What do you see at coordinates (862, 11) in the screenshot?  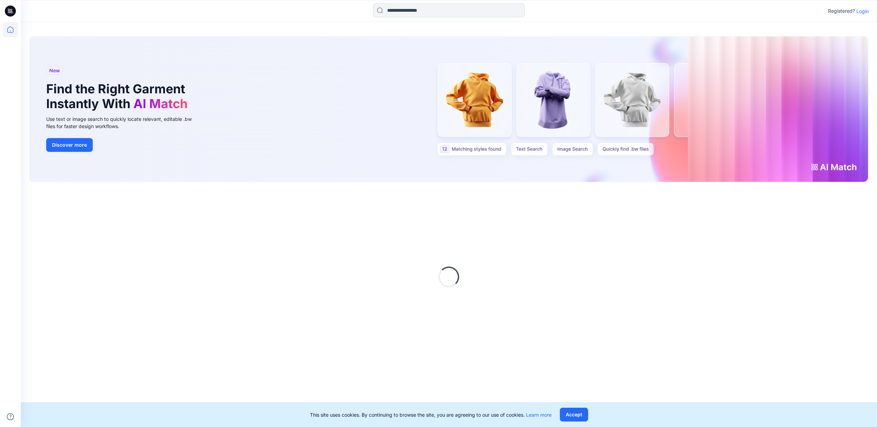 I see `p: Login` at bounding box center [862, 11].